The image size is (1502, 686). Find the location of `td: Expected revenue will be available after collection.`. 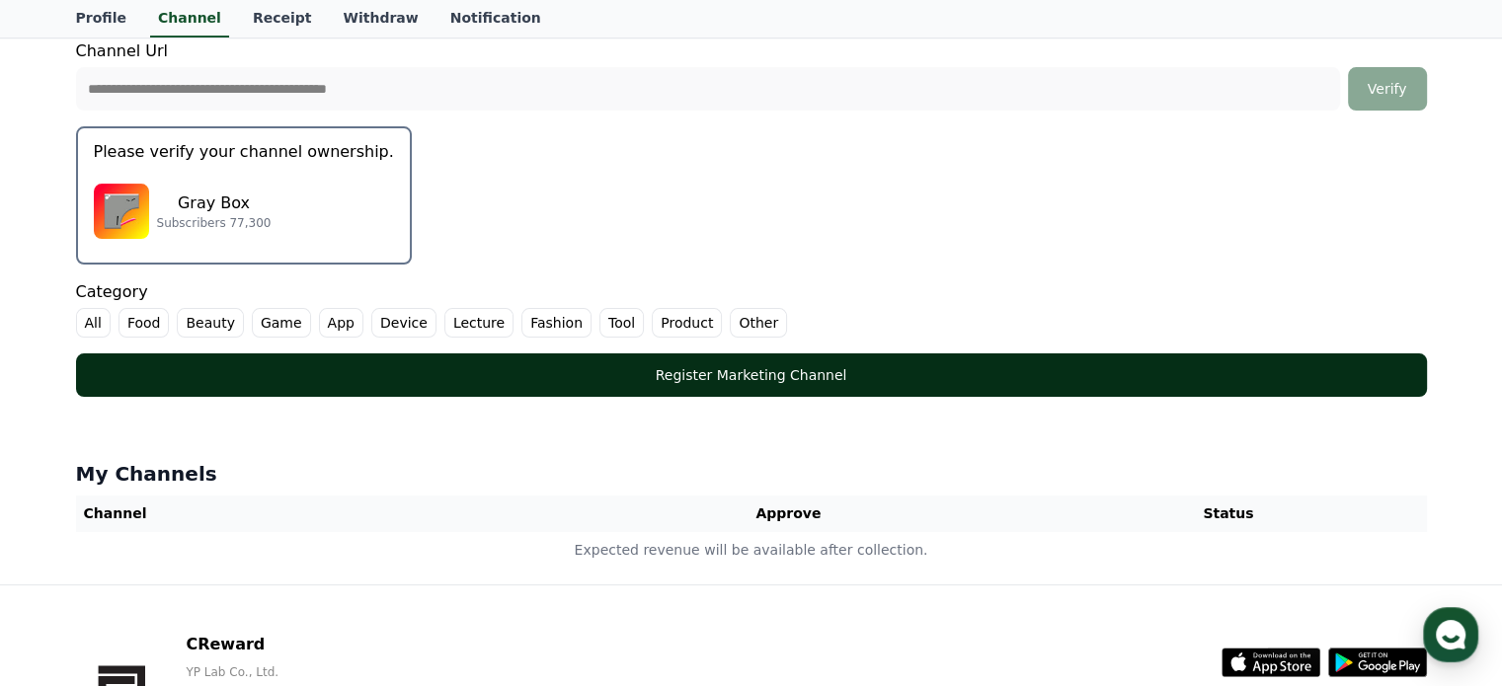

td: Expected revenue will be available after collection. is located at coordinates (752, 550).